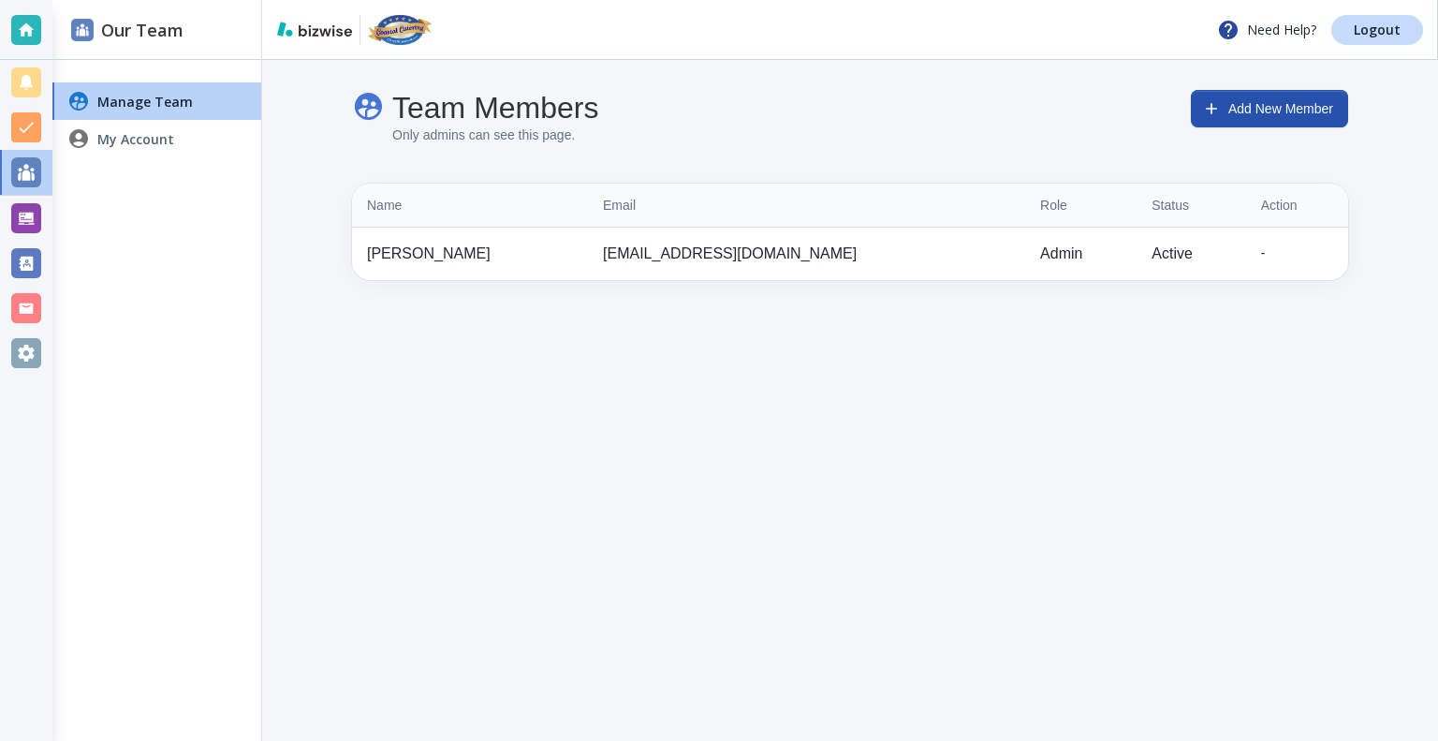 The image size is (1438, 741). Describe the element at coordinates (156, 139) in the screenshot. I see `div: My Account` at that location.